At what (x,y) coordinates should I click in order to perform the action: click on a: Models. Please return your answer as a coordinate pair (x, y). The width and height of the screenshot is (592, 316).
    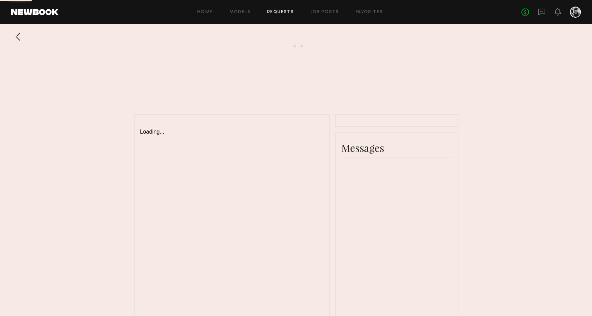
    Looking at the image, I should click on (240, 12).